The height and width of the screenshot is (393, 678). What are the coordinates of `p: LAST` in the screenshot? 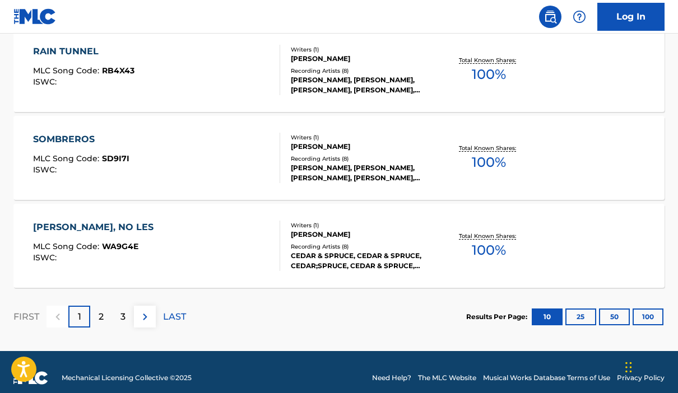 It's located at (174, 317).